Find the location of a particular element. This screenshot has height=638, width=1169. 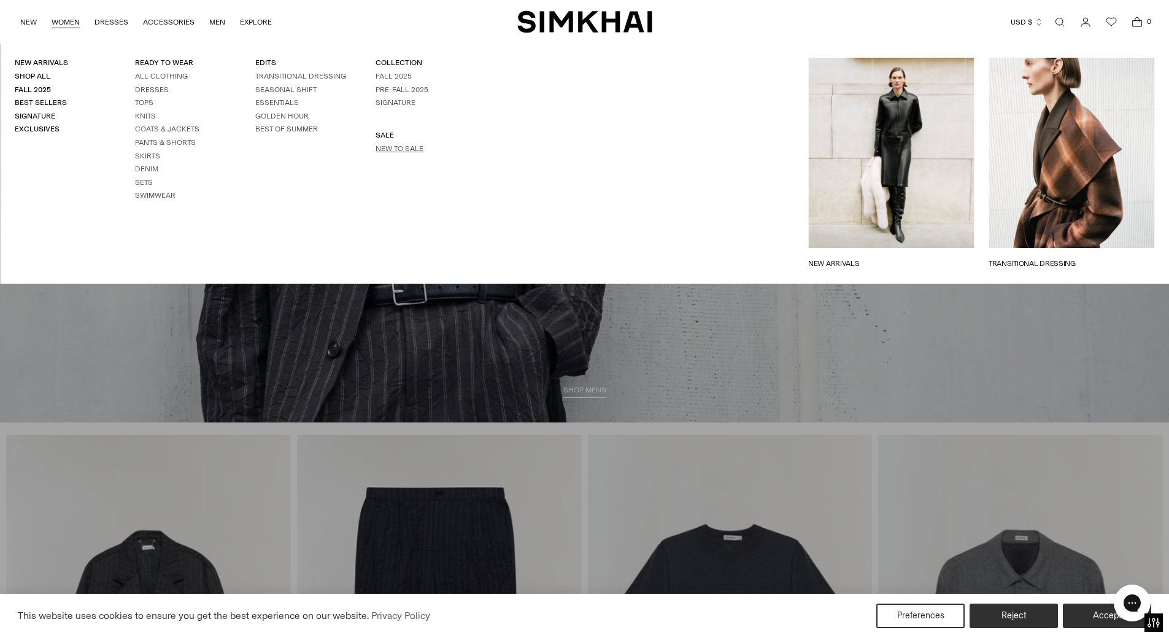

a: EXPLORE is located at coordinates (256, 22).